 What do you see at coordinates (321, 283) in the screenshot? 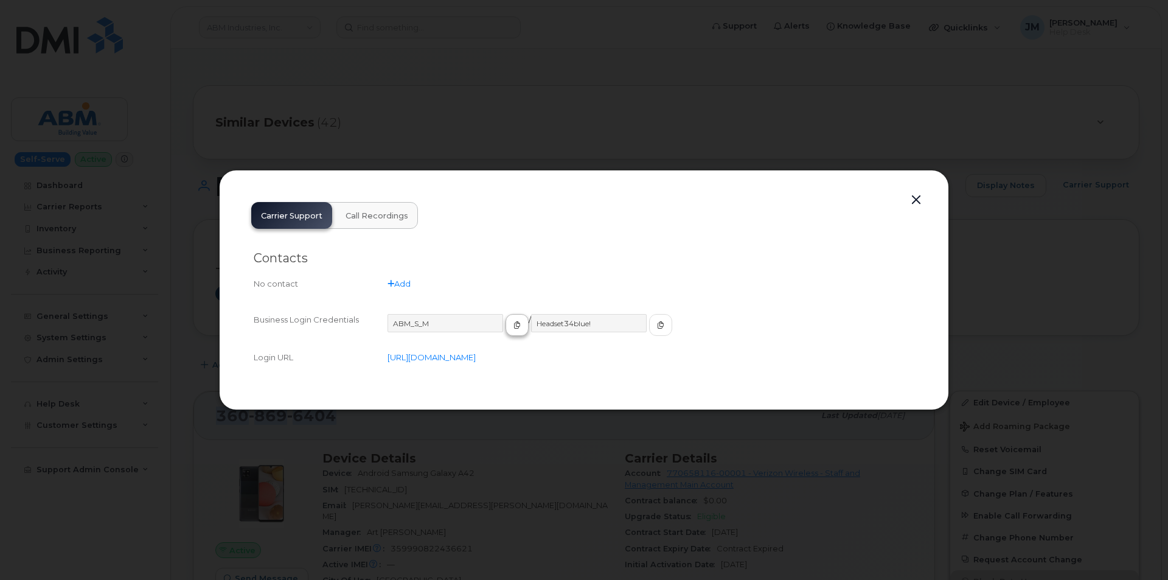
I see `div: No contact` at bounding box center [321, 283].